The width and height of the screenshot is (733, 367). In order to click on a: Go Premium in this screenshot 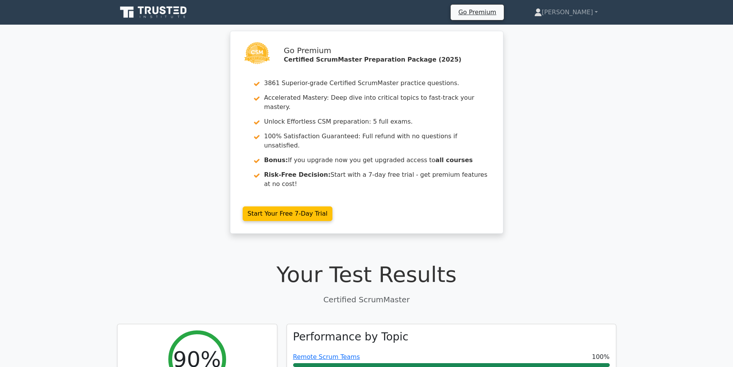, I will do `click(477, 12)`.